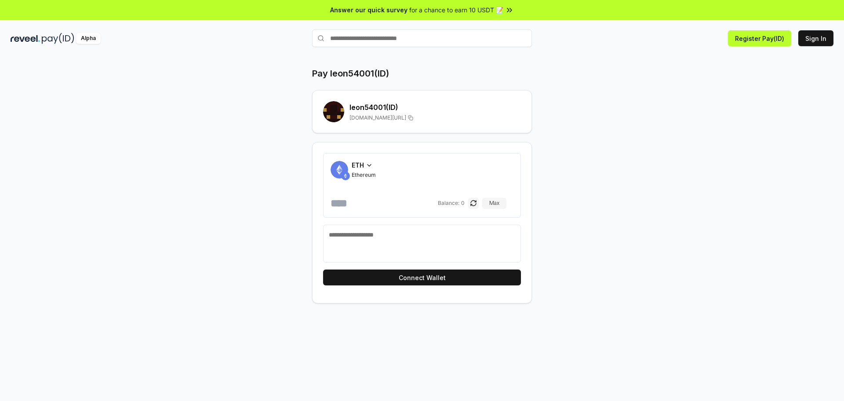  Describe the element at coordinates (494, 203) in the screenshot. I see `button: Max` at that location.